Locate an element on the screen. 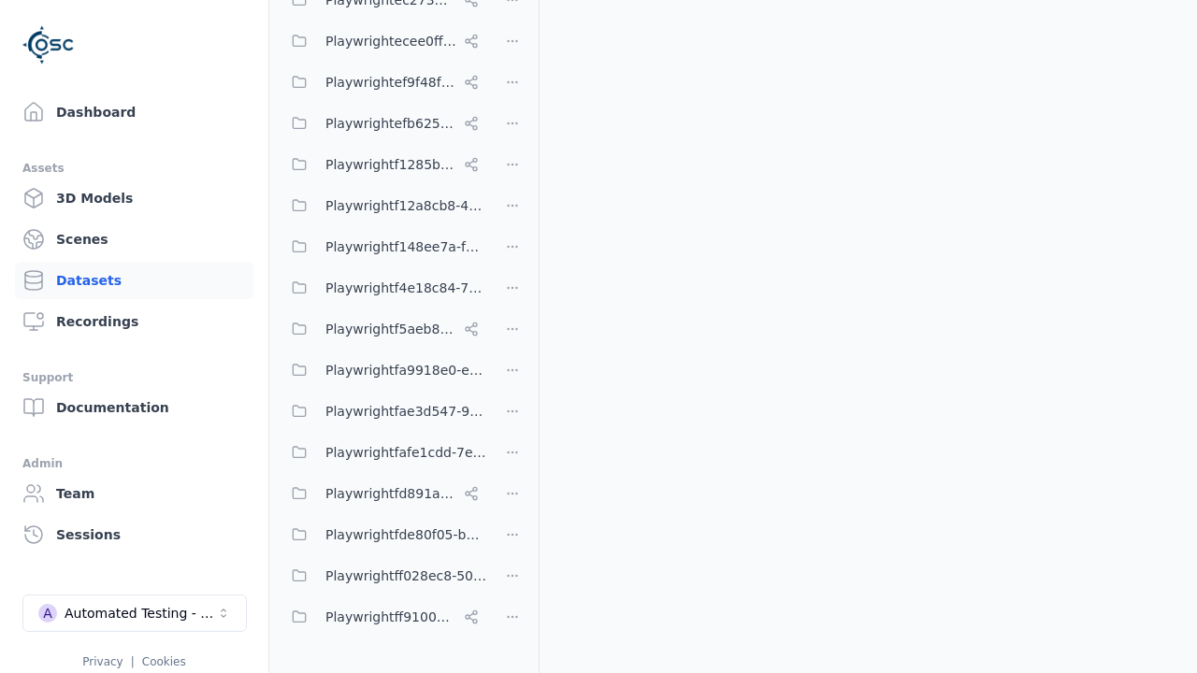  button: Playwrightf12a8cb8-44f5-4bf0-b292-721ddd8e7e42 is located at coordinates (383, 206).